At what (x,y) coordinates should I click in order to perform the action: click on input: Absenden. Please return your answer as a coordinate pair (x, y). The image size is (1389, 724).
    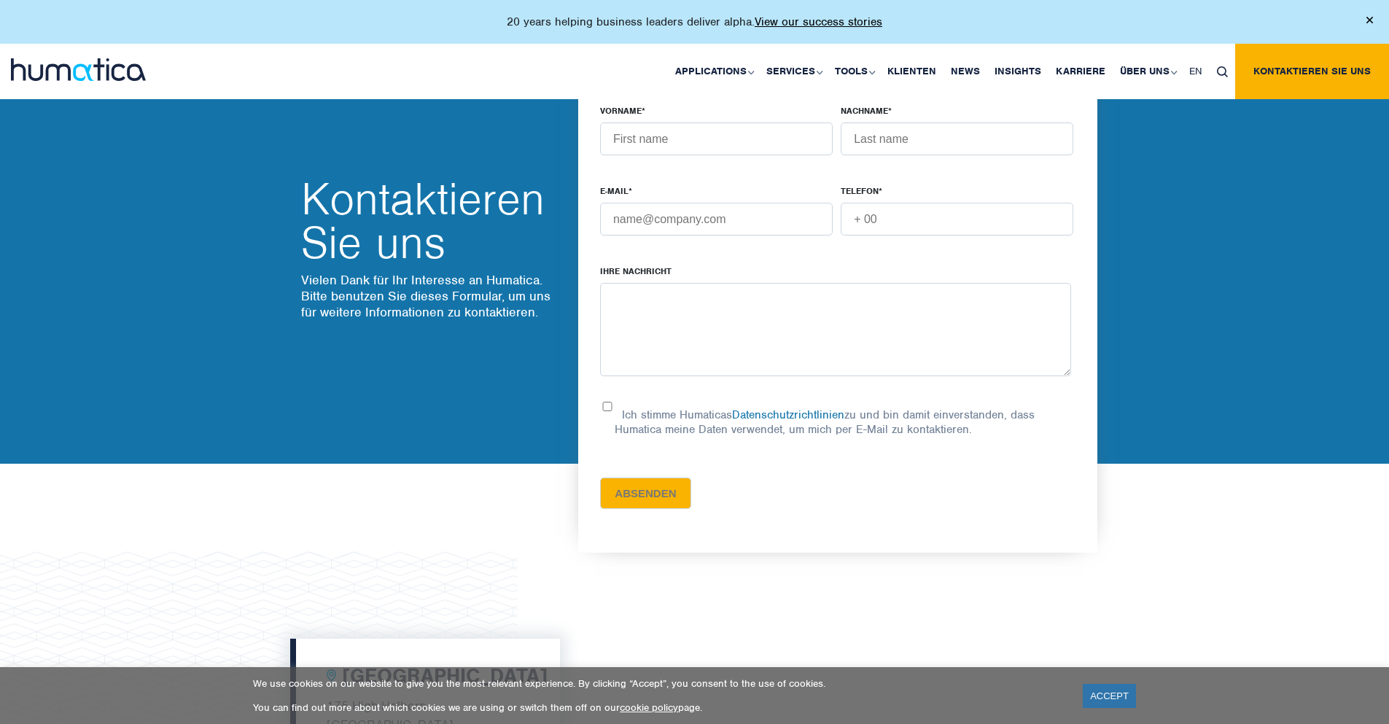
    Looking at the image, I should click on (645, 493).